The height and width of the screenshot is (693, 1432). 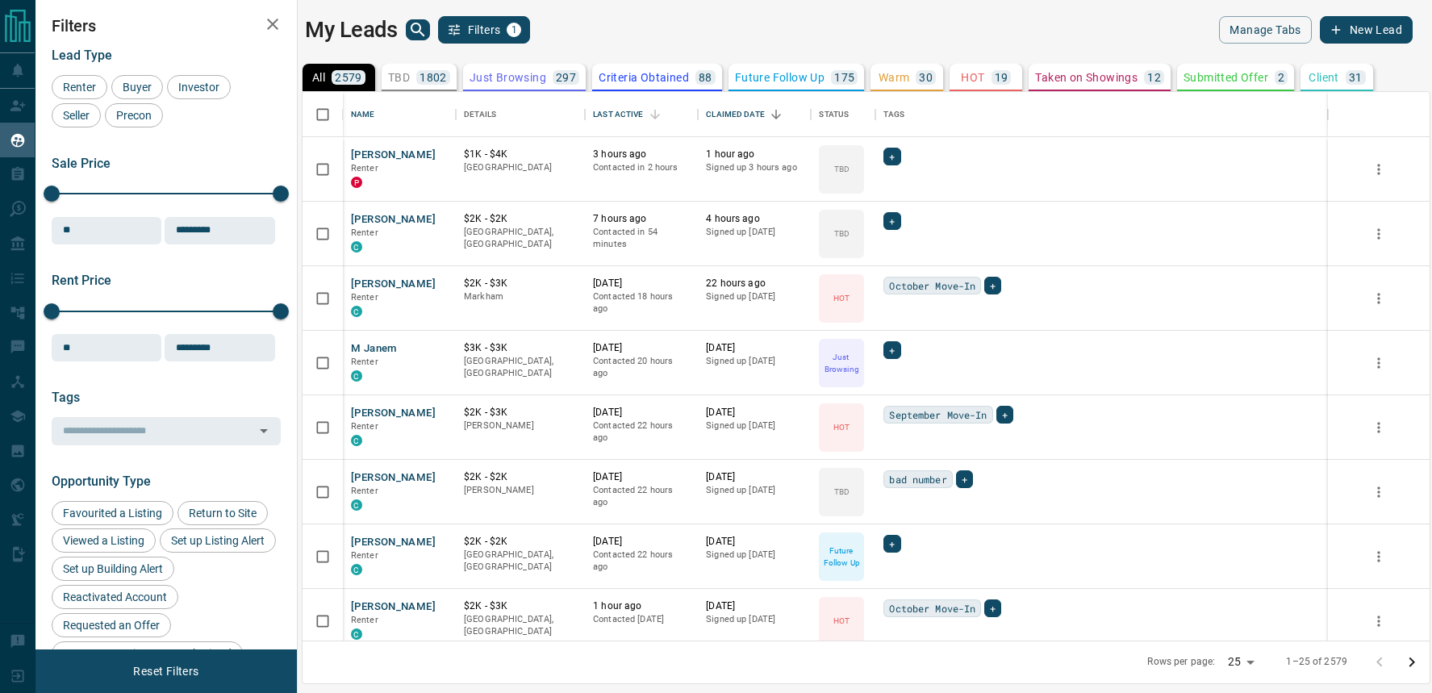 I want to click on button: New Lead, so click(x=1365, y=30).